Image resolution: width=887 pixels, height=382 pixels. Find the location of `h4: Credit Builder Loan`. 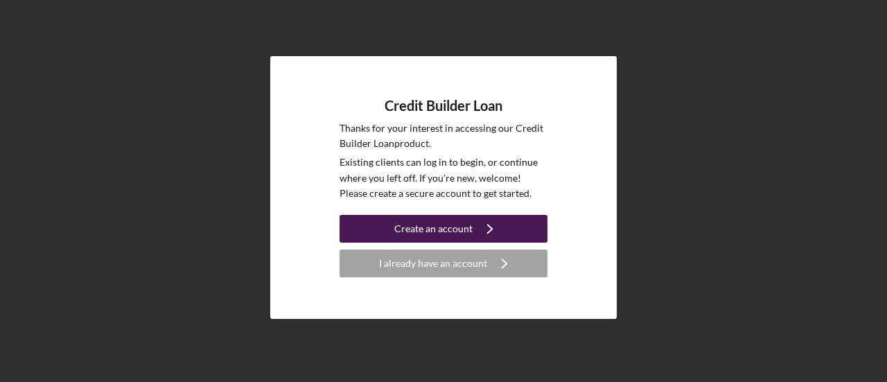

h4: Credit Builder Loan is located at coordinates (444, 105).